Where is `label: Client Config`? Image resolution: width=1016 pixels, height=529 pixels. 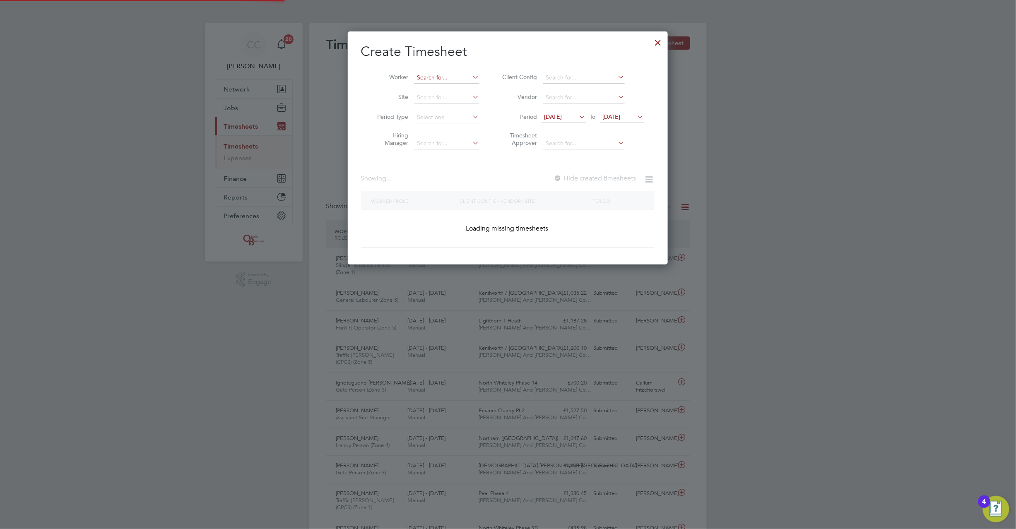 label: Client Config is located at coordinates (519, 77).